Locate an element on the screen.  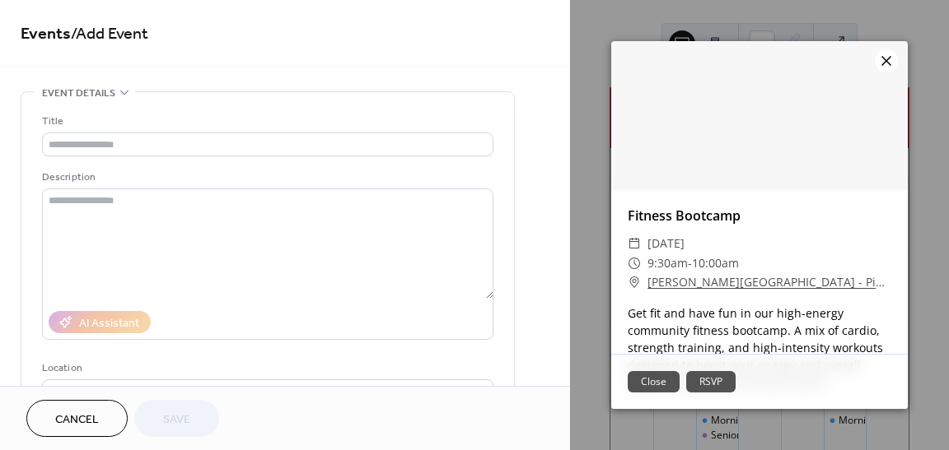
span: 9:30am is located at coordinates (667, 263).